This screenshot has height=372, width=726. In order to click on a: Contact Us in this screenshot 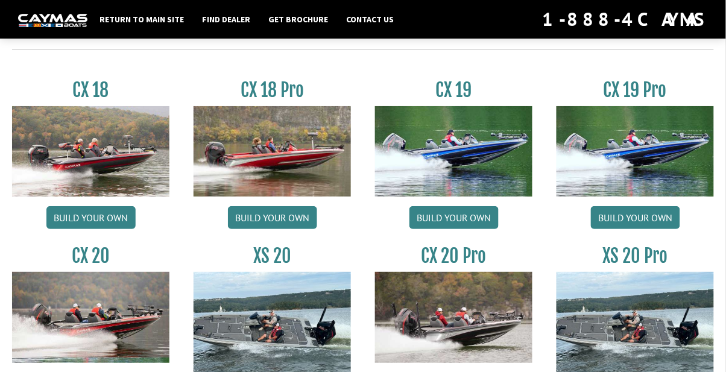, I will do `click(370, 19)`.